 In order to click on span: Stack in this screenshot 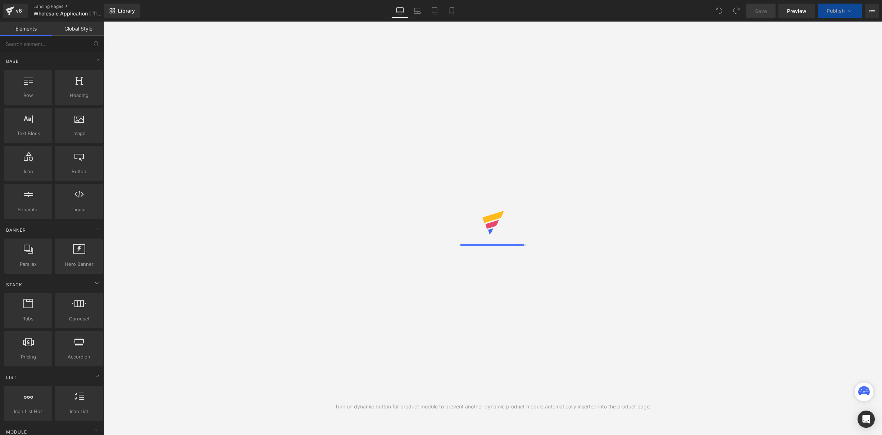, I will do `click(14, 285)`.